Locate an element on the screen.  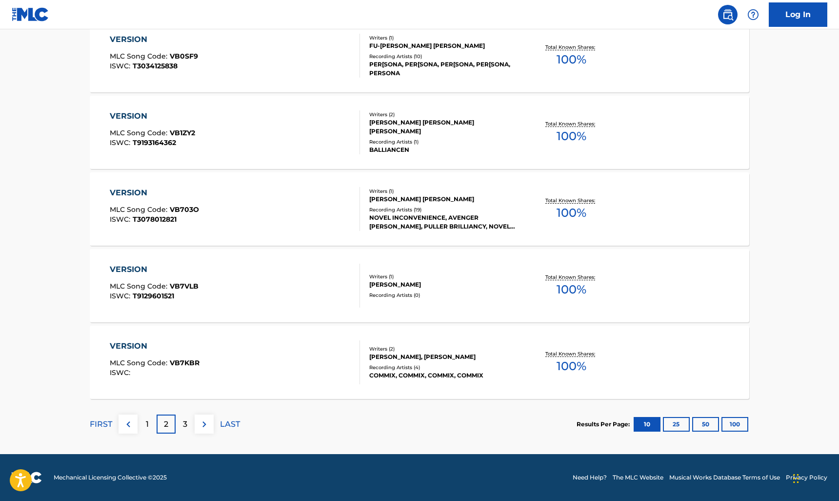
a: Musical Works Database Terms of Use is located at coordinates (725, 477).